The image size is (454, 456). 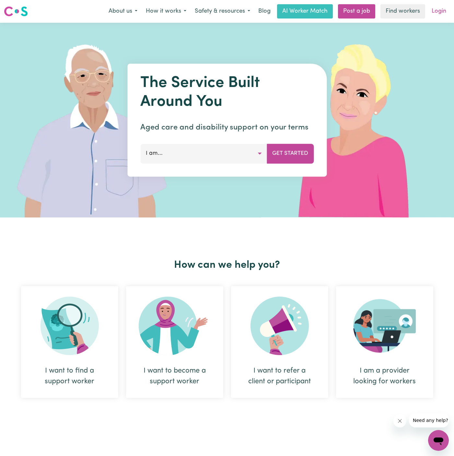 What do you see at coordinates (16, 11) in the screenshot?
I see `img: Careseekers logo` at bounding box center [16, 11].